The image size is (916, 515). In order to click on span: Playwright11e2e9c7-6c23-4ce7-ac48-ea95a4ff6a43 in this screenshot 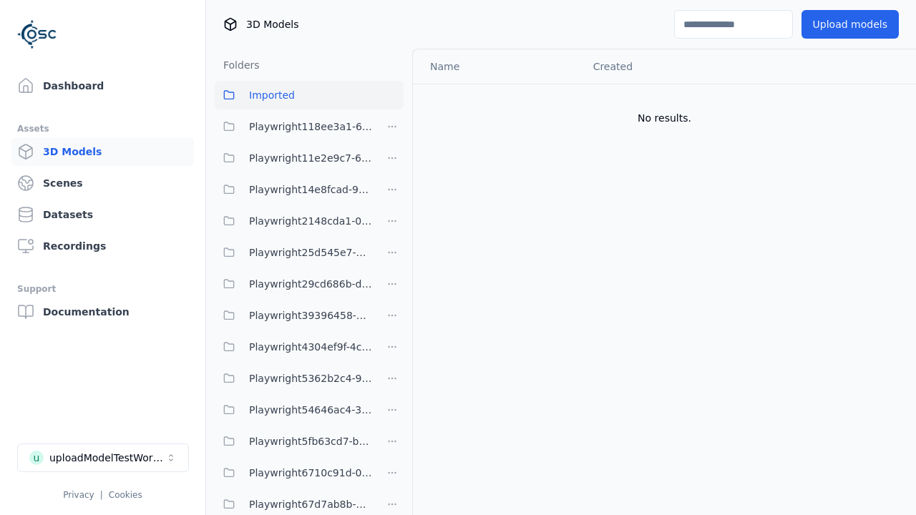, I will do `click(311, 158)`.